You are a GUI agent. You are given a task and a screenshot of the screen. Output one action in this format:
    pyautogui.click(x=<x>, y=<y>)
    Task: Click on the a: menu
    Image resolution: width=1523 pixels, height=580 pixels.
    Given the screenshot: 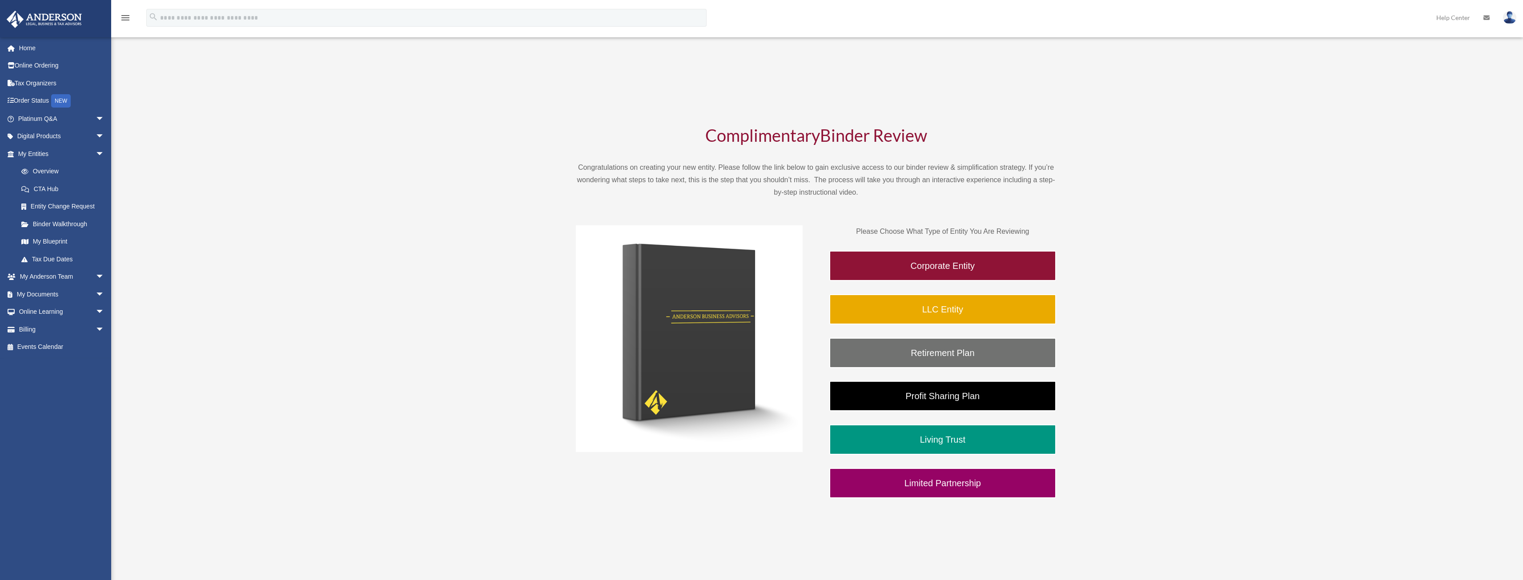 What is the action you would take?
    pyautogui.click(x=125, y=19)
    